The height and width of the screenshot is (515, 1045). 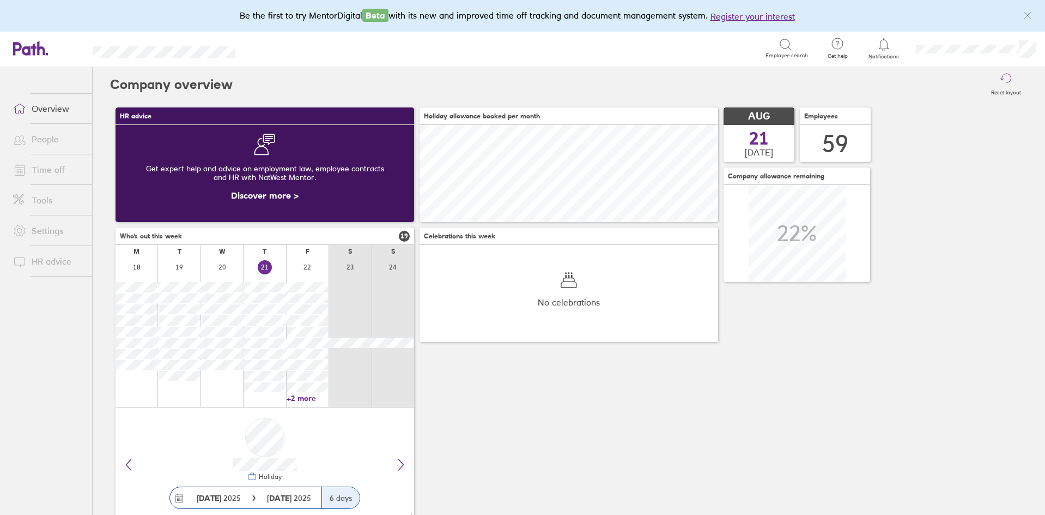 I want to click on span: Notifications, so click(x=884, y=57).